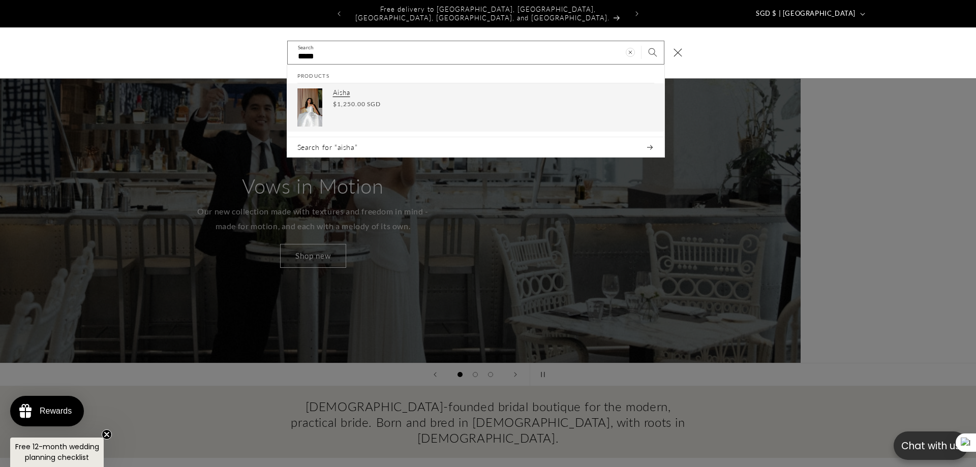  Describe the element at coordinates (357, 104) in the screenshot. I see `span: $1,250.00 SGD` at that location.